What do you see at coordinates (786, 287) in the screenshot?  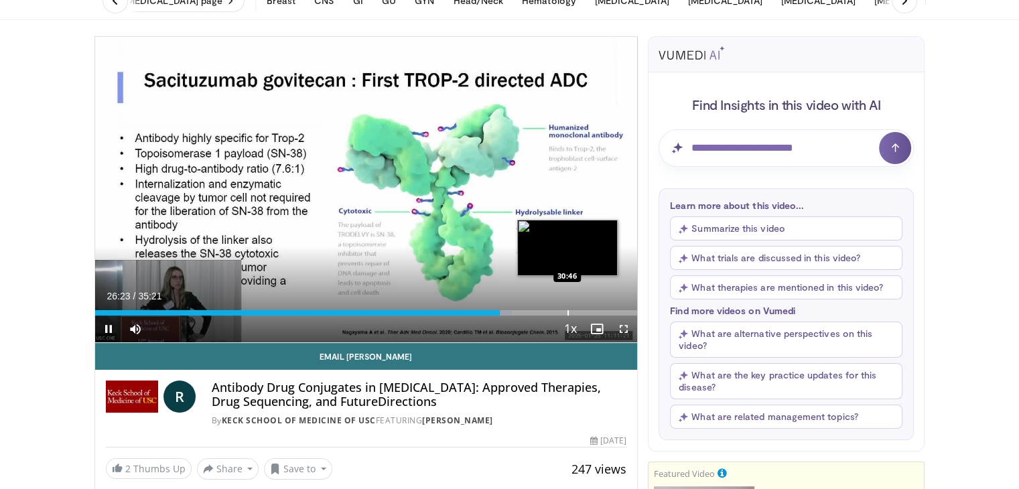 I see `button: What therapies are mentioned in this video?` at bounding box center [786, 287].